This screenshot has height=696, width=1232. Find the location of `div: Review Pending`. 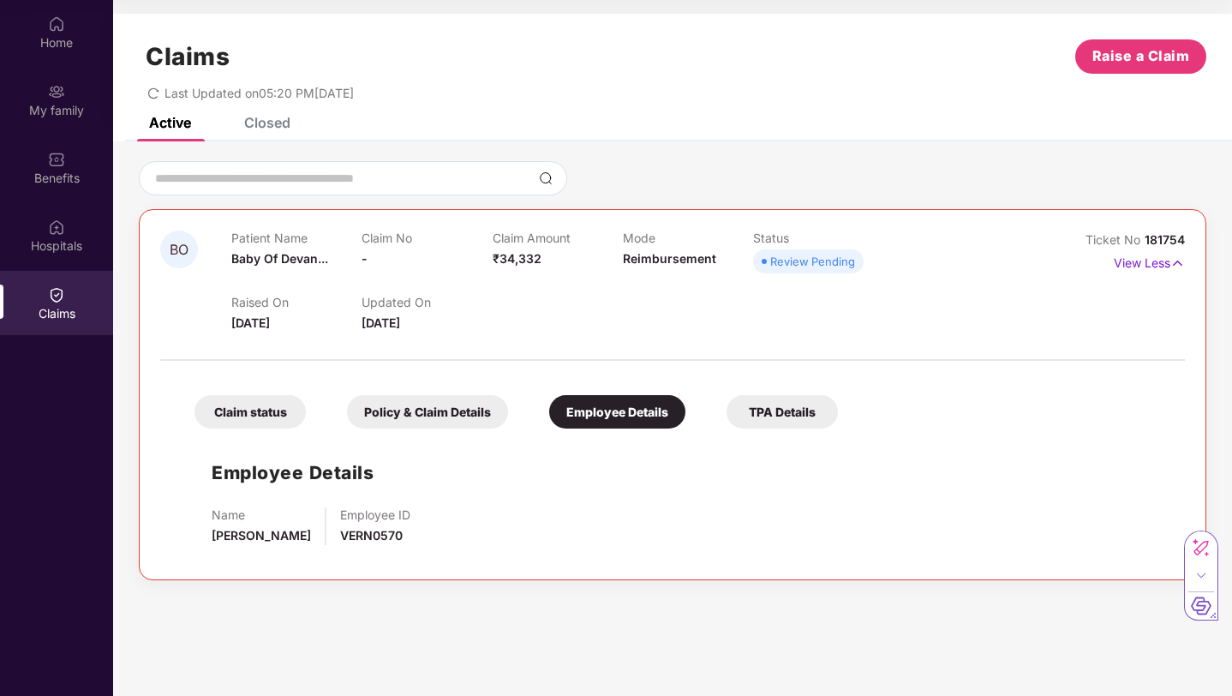

div: Review Pending is located at coordinates (812, 261).